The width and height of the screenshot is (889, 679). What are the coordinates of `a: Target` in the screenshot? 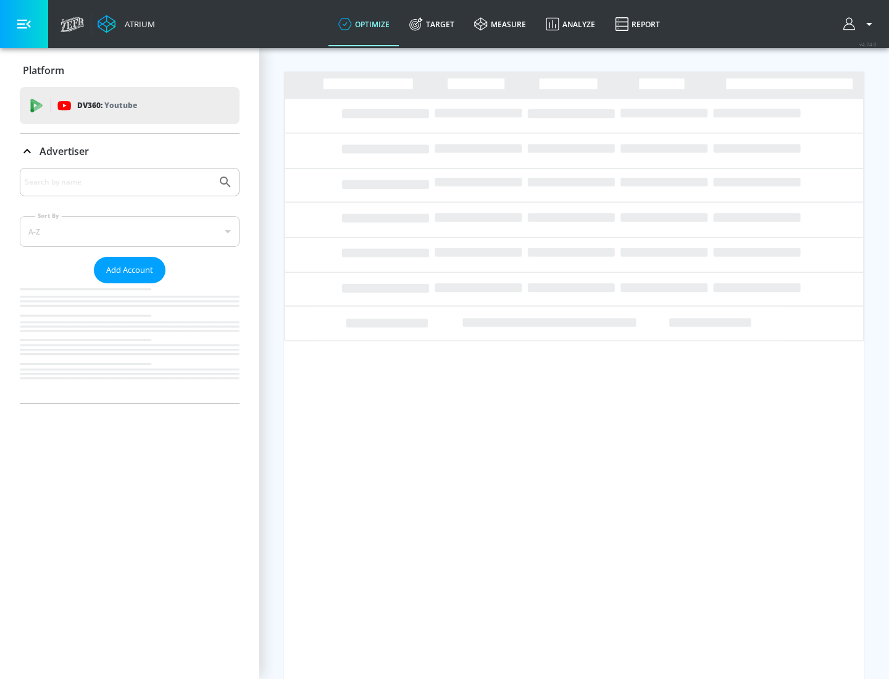 It's located at (432, 24).